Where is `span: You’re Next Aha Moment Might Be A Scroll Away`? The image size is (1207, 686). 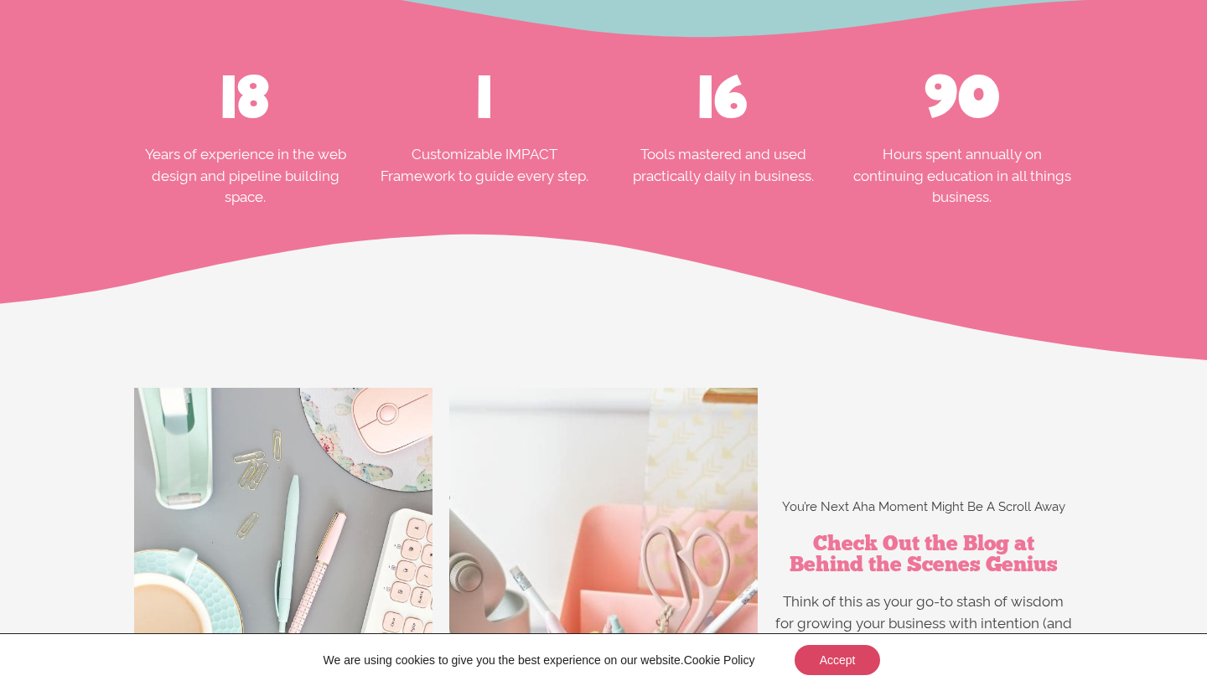 span: You’re Next Aha Moment Might Be A Scroll Away is located at coordinates (924, 507).